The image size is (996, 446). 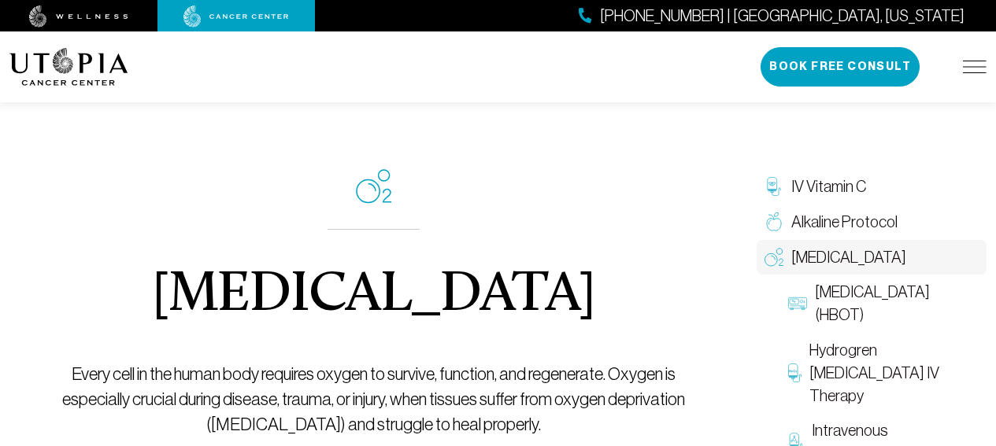 I want to click on img: Hydrogren Peroxide IV Therapy, so click(x=795, y=373).